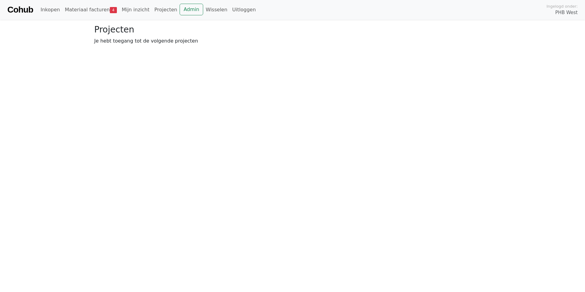 The width and height of the screenshot is (585, 292). I want to click on a: Uitloggen, so click(244, 10).